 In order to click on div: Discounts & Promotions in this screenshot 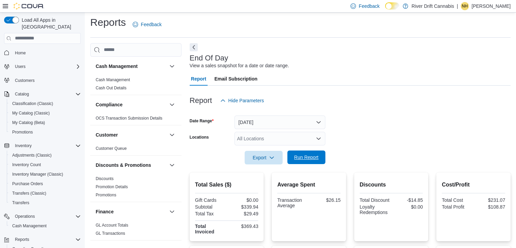, I will do `click(136, 188)`.